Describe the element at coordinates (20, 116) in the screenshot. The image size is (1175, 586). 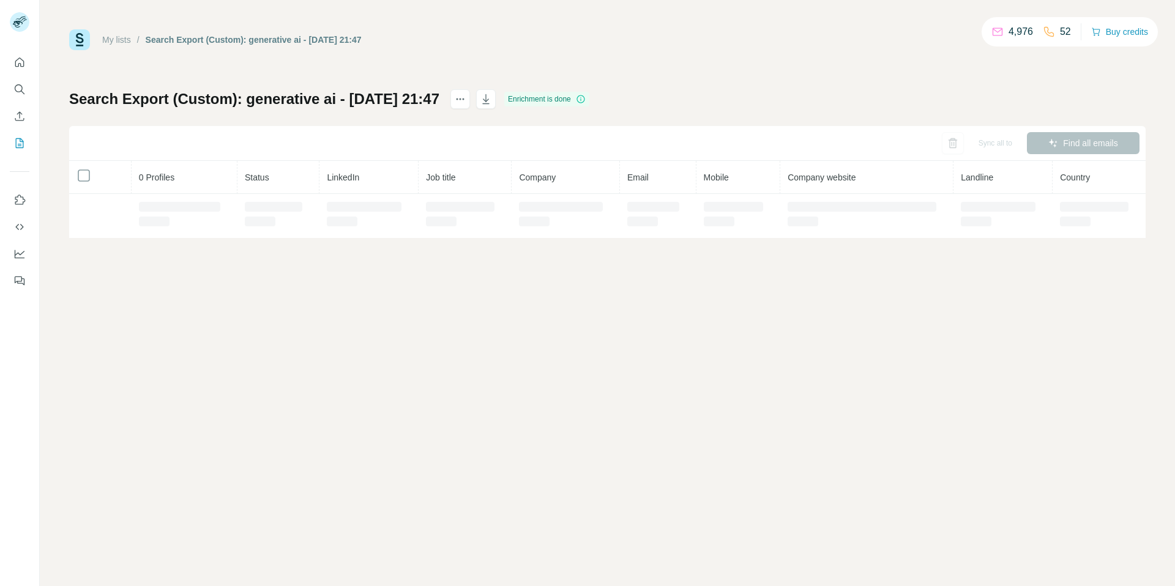
I see `button: Enrich CSV` at that location.